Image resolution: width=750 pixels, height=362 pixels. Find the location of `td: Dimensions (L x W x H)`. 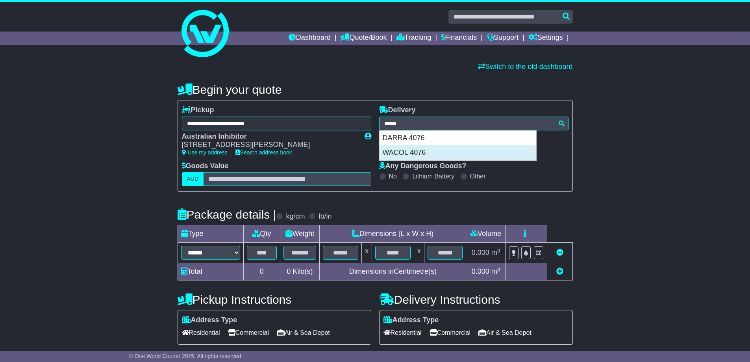

td: Dimensions (L x W x H) is located at coordinates (393, 234).